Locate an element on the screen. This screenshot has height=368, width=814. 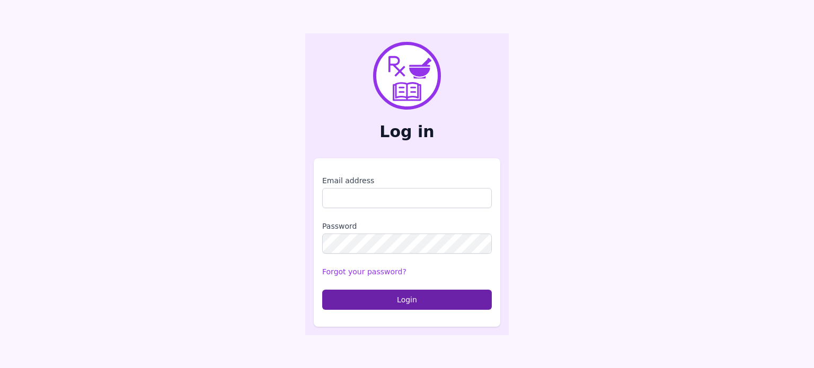
h2: Log in is located at coordinates (407, 132).